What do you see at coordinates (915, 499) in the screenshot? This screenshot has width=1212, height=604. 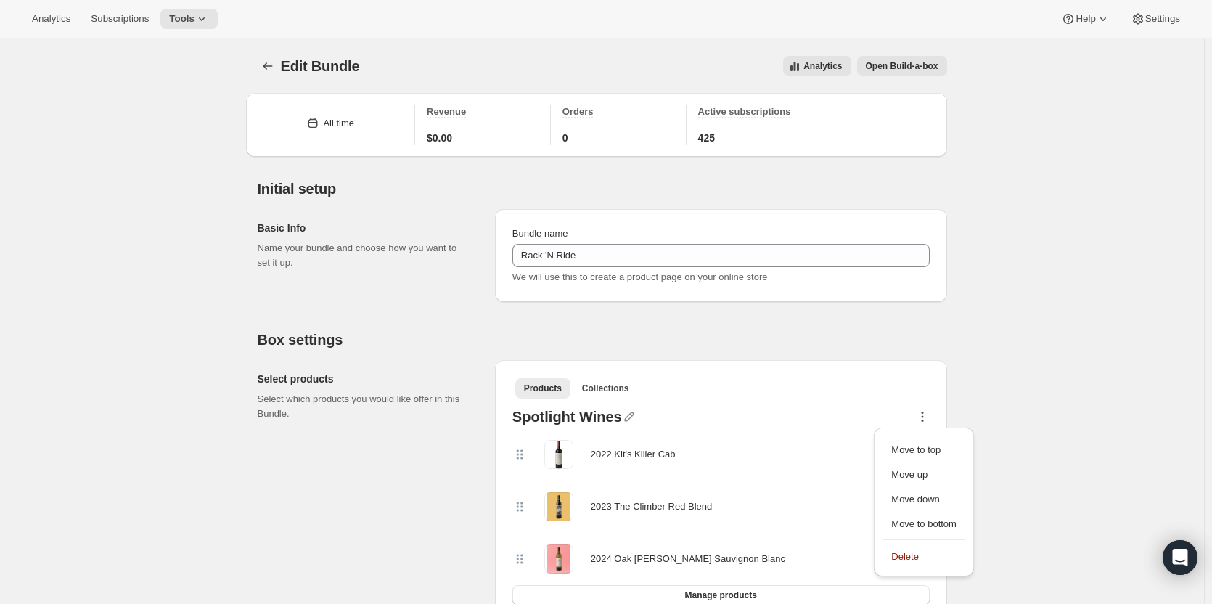 I see `span: Move down` at bounding box center [915, 499].